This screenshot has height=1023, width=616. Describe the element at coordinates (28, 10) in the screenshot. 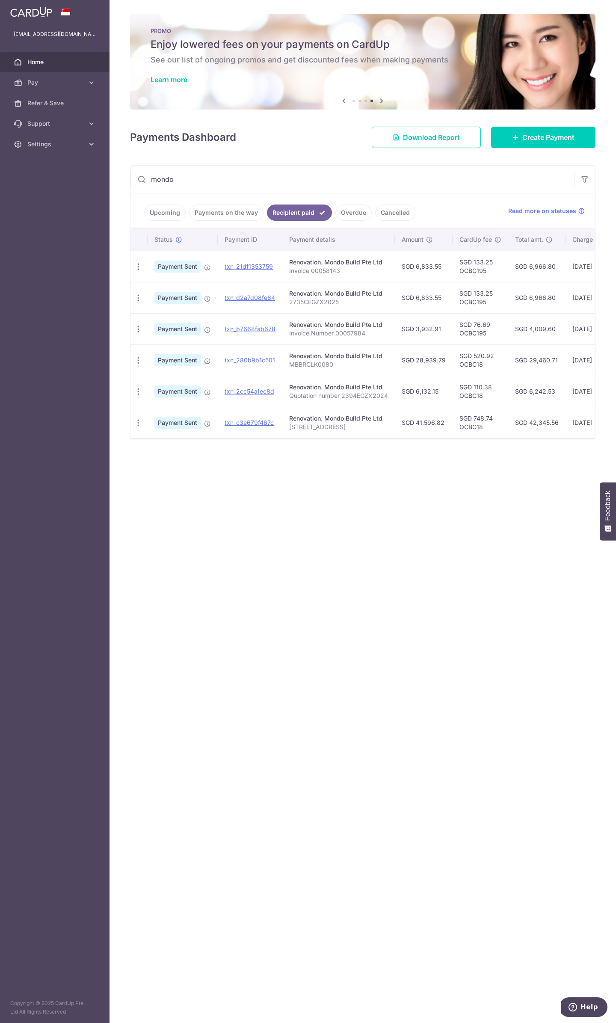

I see `span: Help` at that location.